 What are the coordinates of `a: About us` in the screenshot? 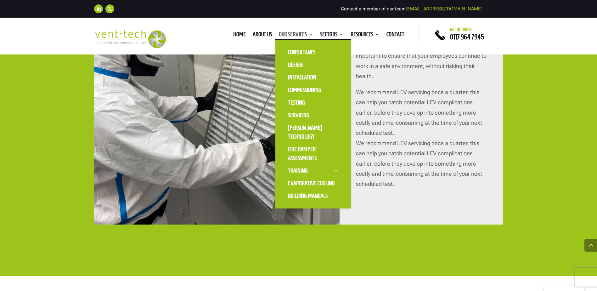 It's located at (262, 36).